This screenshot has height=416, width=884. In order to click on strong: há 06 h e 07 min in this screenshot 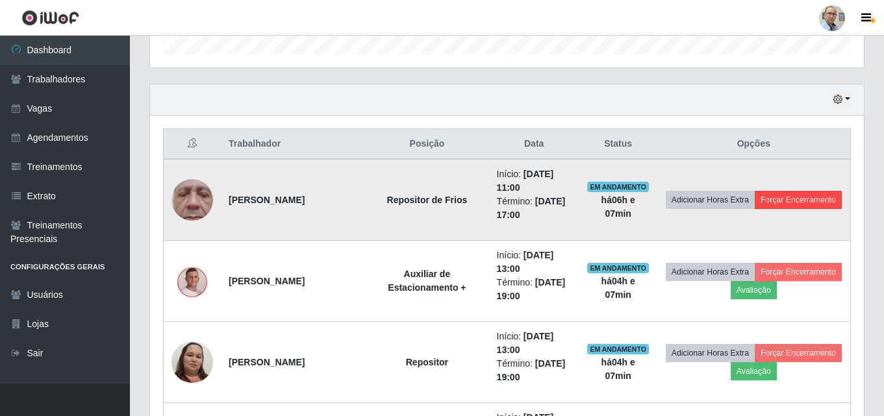, I will do `click(618, 207)`.